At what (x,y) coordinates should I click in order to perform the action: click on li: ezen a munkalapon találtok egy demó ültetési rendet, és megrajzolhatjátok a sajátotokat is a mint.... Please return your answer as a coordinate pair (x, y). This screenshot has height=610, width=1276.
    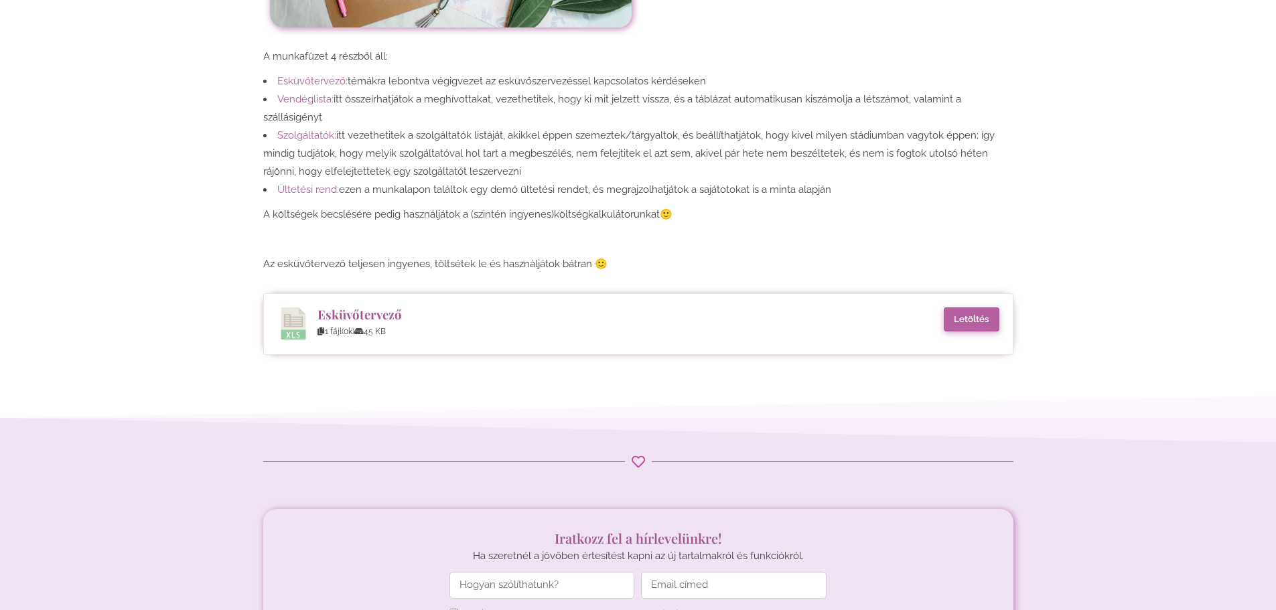
    Looking at the image, I should click on (638, 190).